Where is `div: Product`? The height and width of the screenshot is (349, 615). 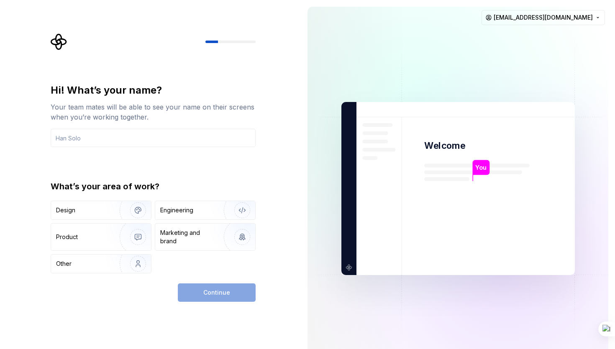 div: Product is located at coordinates (67, 237).